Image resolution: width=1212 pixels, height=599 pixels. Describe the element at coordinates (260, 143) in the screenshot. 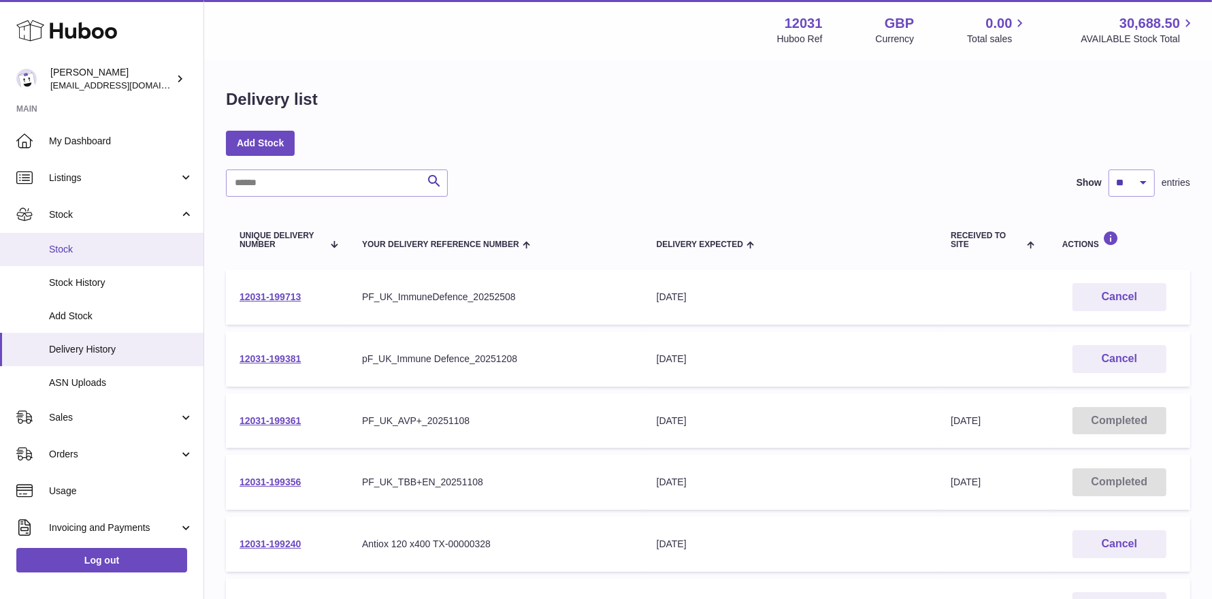

I see `a: Add Stock` at that location.